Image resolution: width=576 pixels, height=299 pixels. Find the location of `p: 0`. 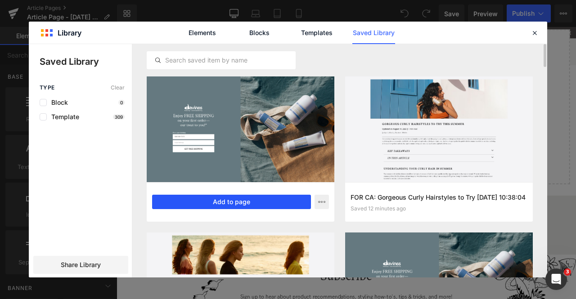

p: 0 is located at coordinates (121, 103).